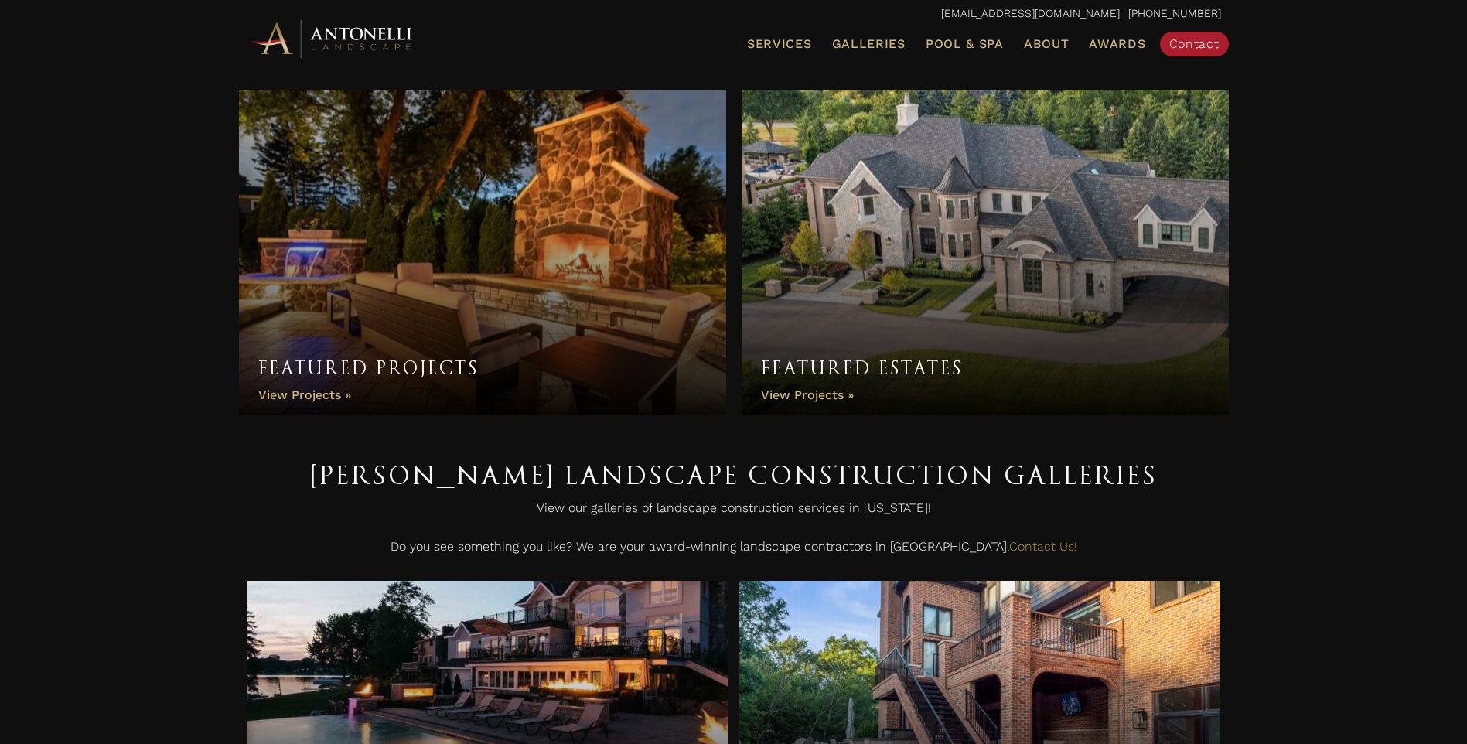 The height and width of the screenshot is (744, 1467). Describe the element at coordinates (1116, 44) in the screenshot. I see `a: Awards` at that location.